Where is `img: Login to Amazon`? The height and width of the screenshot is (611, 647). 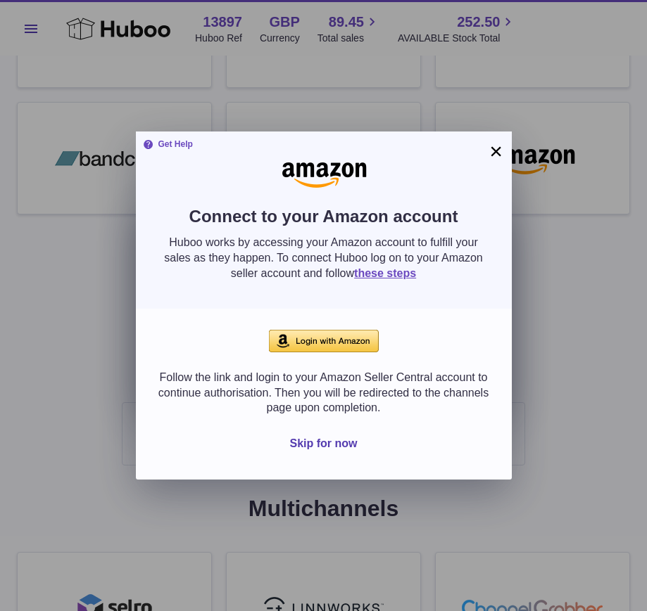
img: Login to Amazon is located at coordinates (324, 341).